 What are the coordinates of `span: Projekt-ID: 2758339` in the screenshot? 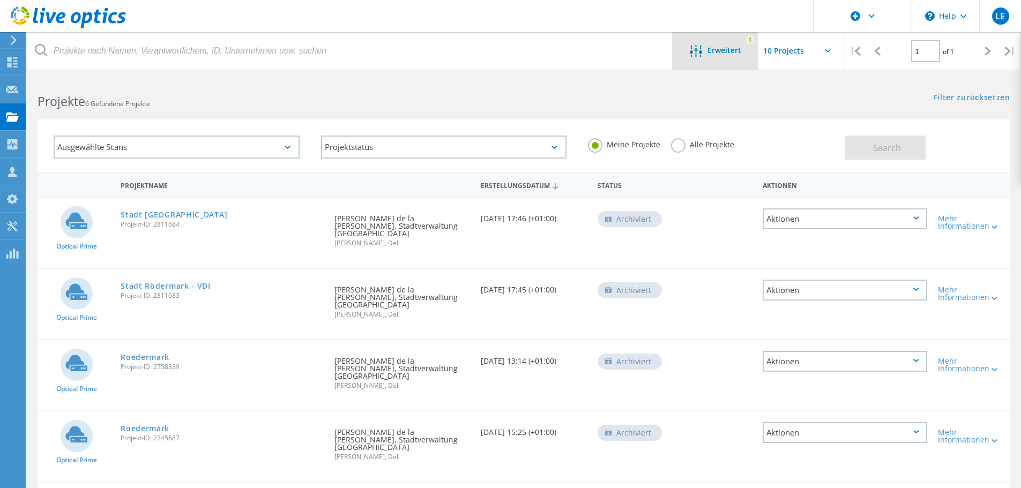 It's located at (222, 367).